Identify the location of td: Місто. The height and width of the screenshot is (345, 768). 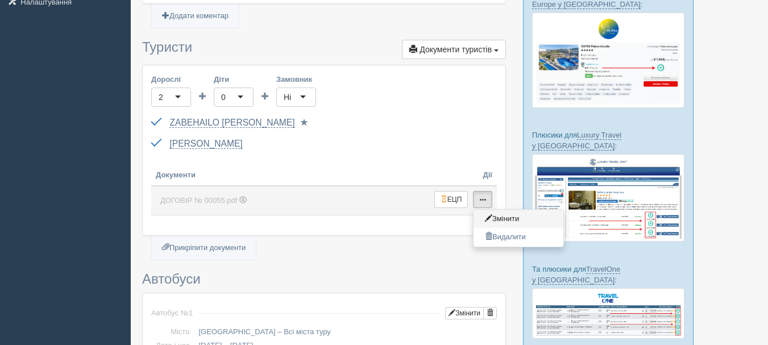
(172, 332).